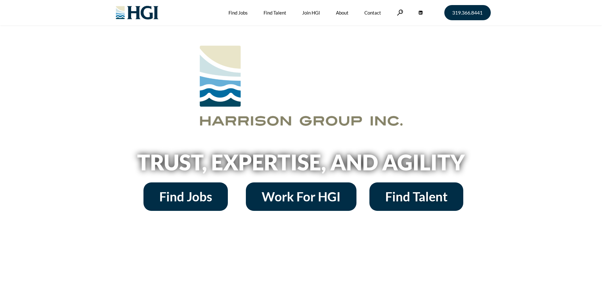  What do you see at coordinates (416, 197) in the screenshot?
I see `a: Find Talent` at bounding box center [416, 197].